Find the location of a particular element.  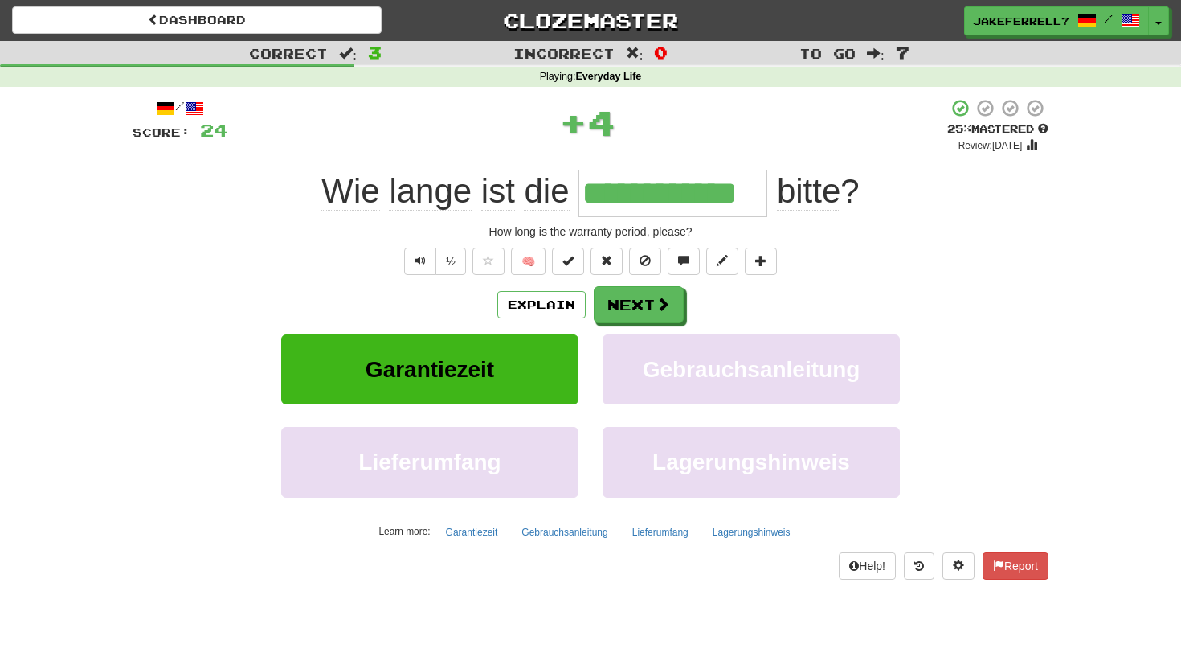

span: lange is located at coordinates (430, 191).